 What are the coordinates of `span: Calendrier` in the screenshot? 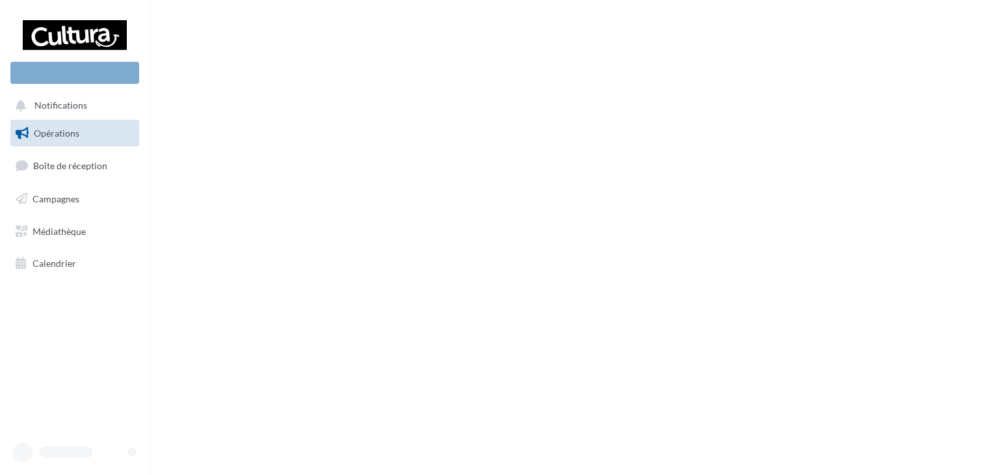 It's located at (54, 263).